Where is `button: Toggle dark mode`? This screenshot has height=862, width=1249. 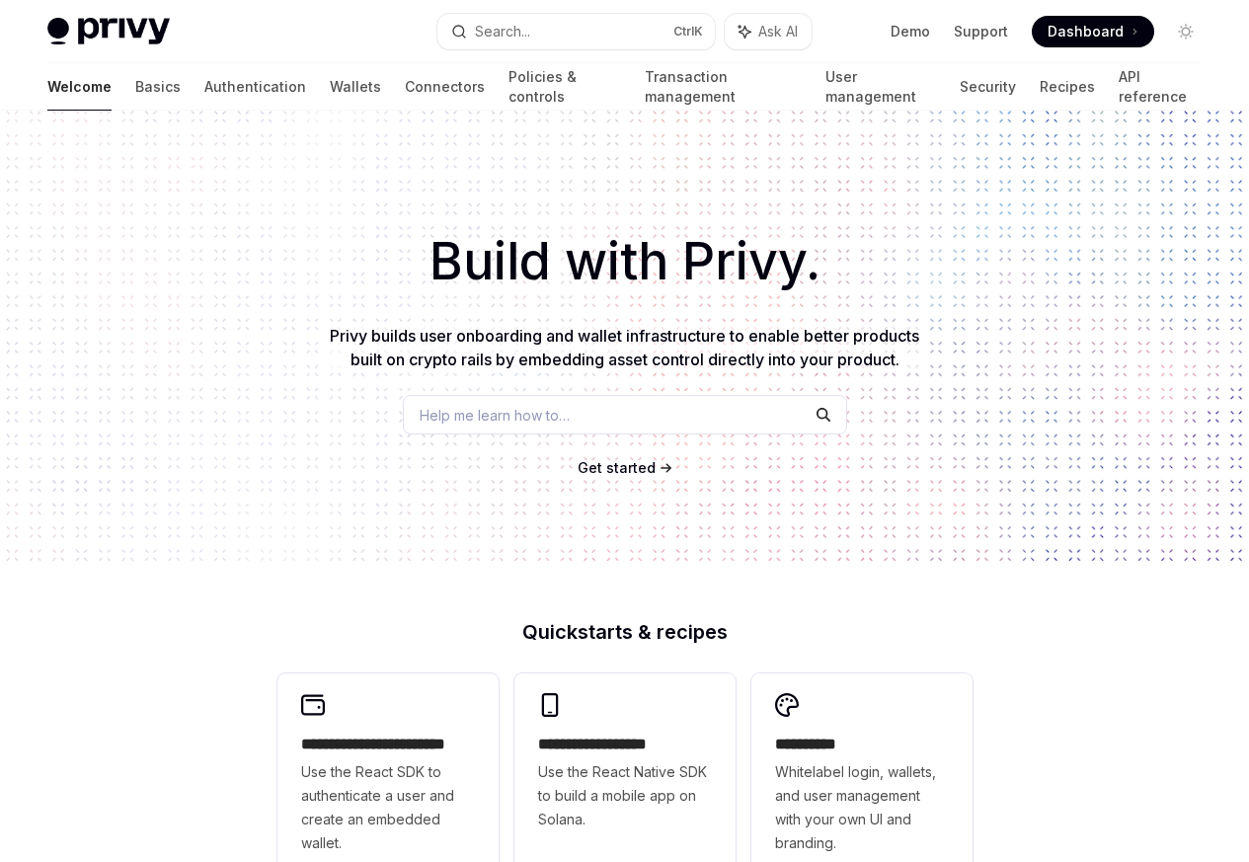
button: Toggle dark mode is located at coordinates (1186, 32).